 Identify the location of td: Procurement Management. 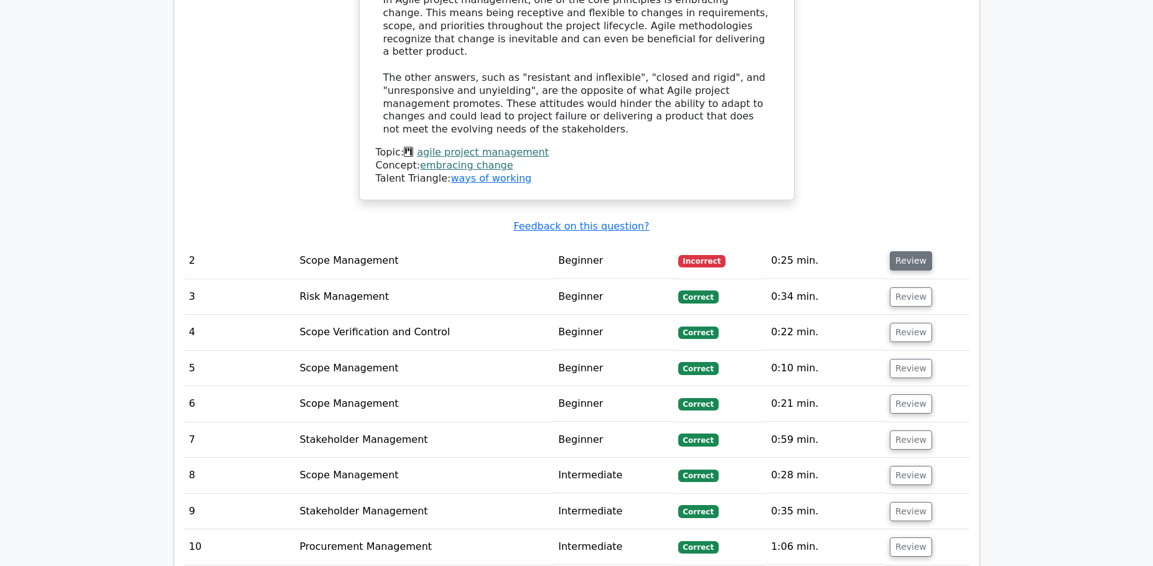
(424, 547).